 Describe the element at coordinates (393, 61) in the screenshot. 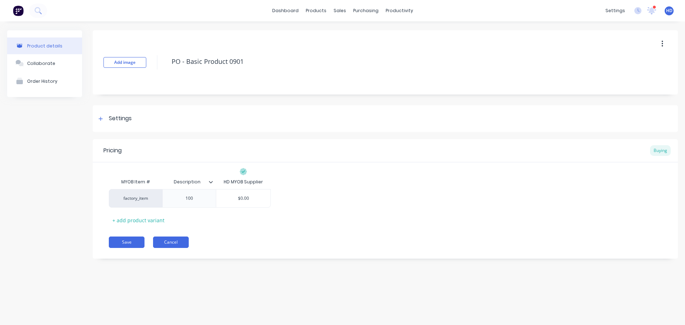

I see `textarea: PO - Basic Product 0901` at that location.